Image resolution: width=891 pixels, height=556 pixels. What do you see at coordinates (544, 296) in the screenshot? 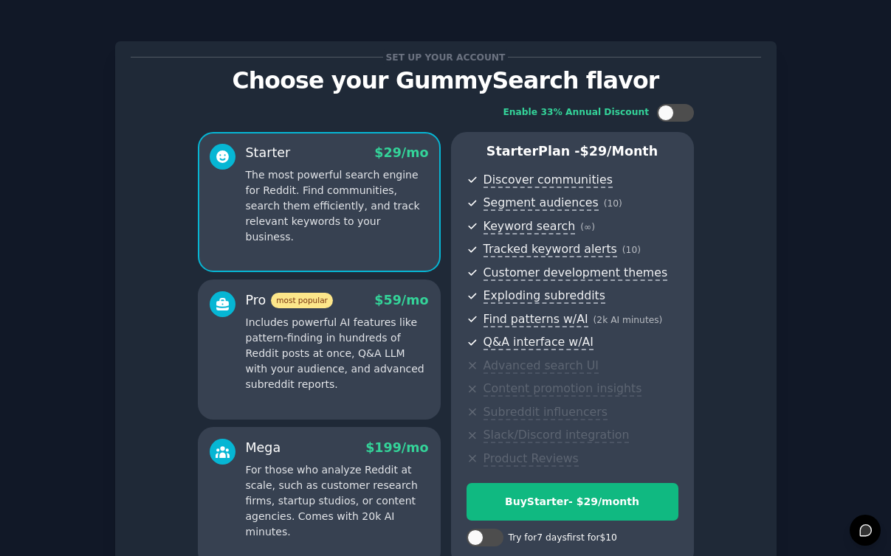
I see `span: Exploding subreddits` at bounding box center [544, 296].